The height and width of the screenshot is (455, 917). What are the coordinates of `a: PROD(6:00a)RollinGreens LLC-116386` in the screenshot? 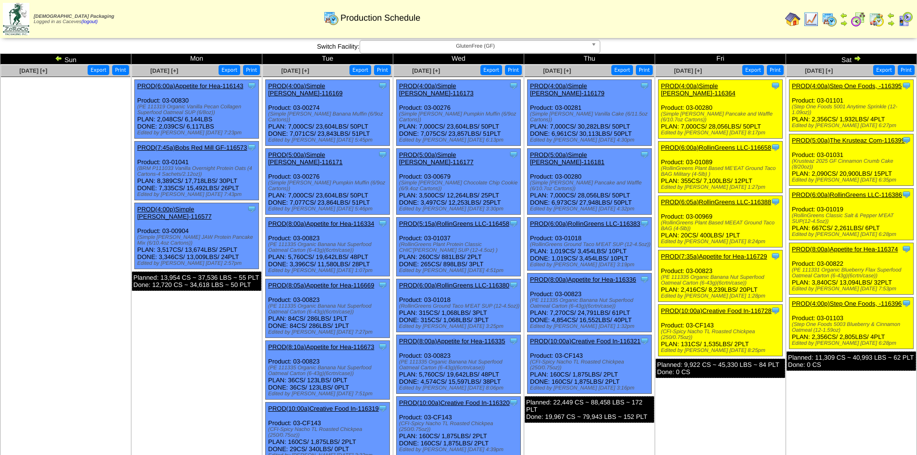 It's located at (847, 194).